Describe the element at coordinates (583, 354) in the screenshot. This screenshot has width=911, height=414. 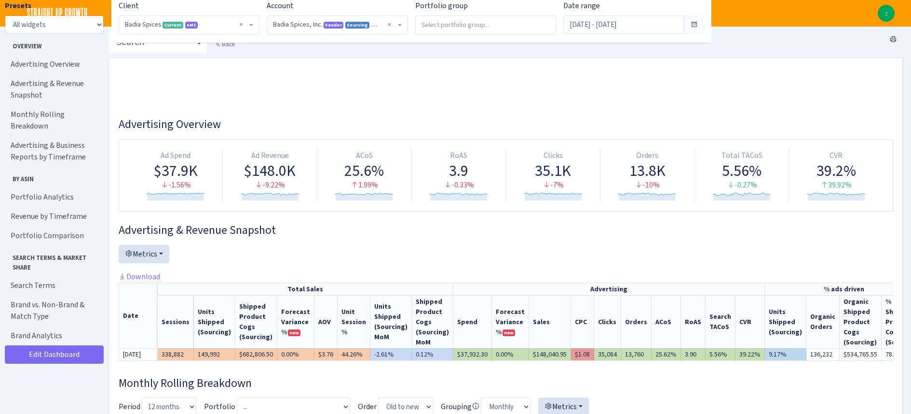
I see `td: $1.08` at that location.